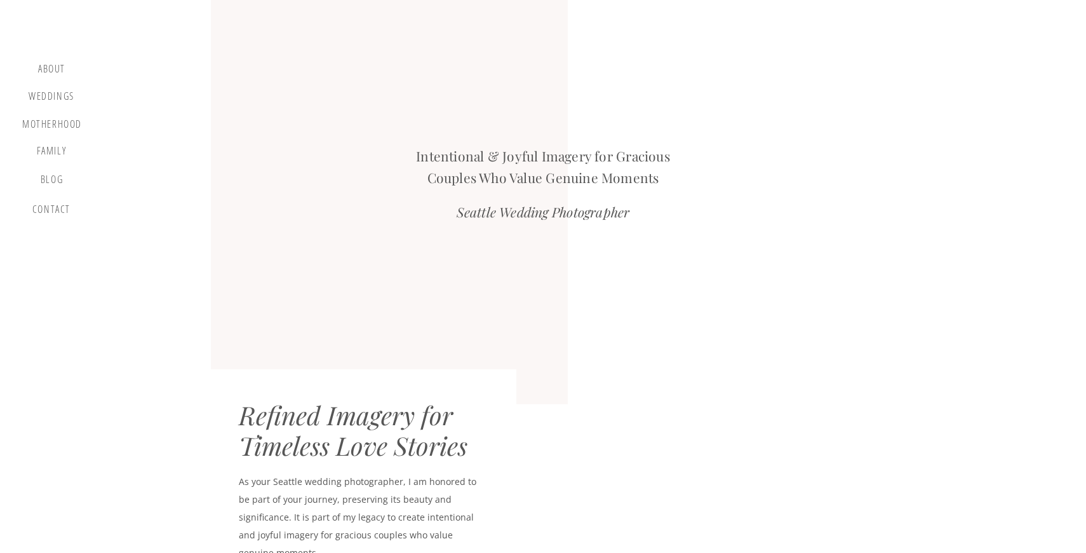  I want to click on a: motherhood, so click(52, 125).